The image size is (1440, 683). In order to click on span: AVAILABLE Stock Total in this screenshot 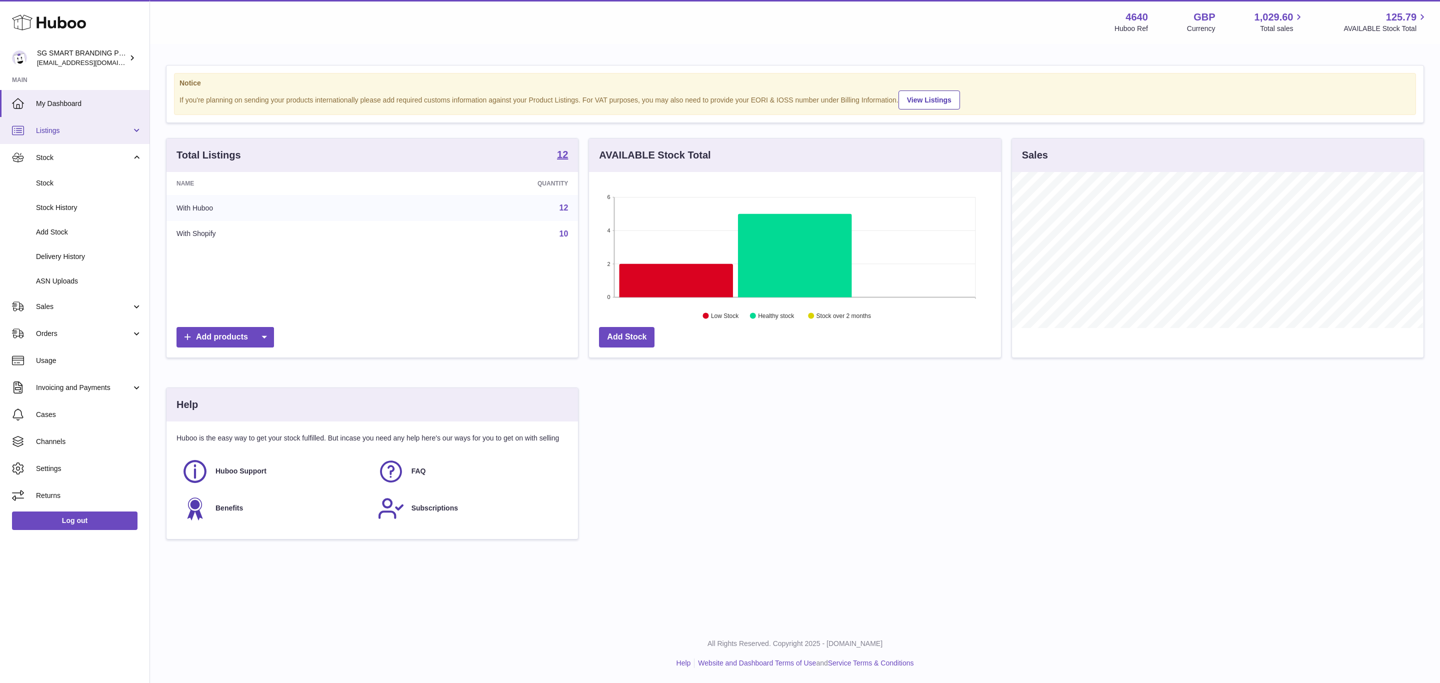, I will do `click(1386, 29)`.